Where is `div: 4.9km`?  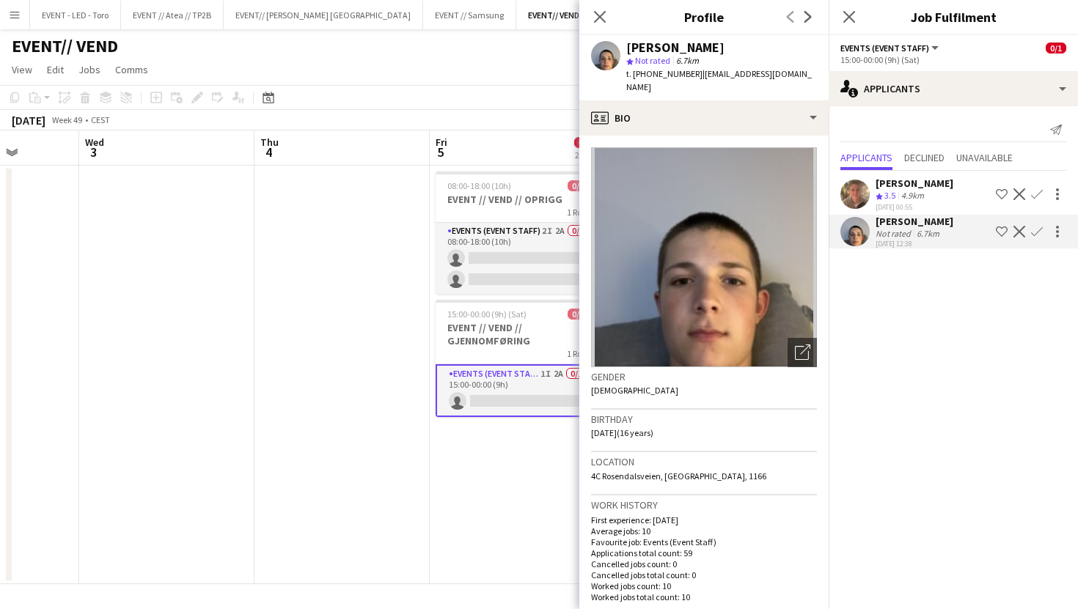 div: 4.9km is located at coordinates (912, 196).